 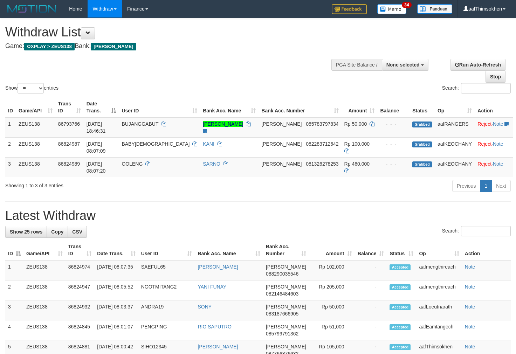 I want to click on span: Rp 100.000, so click(x=357, y=144).